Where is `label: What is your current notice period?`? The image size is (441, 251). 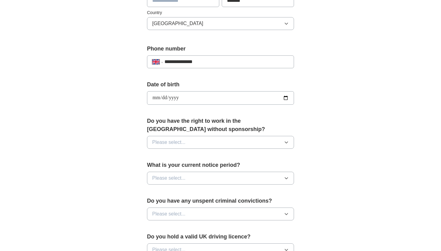
label: What is your current notice period? is located at coordinates (220, 165).